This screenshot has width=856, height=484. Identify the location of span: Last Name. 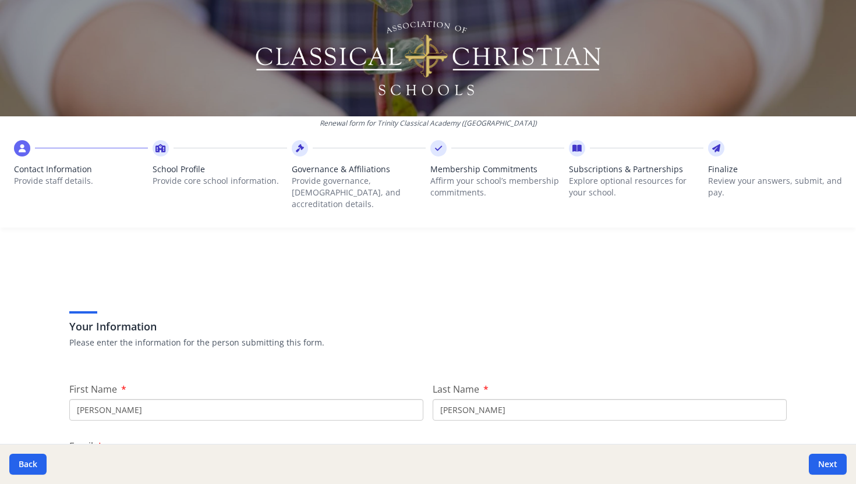
(456, 389).